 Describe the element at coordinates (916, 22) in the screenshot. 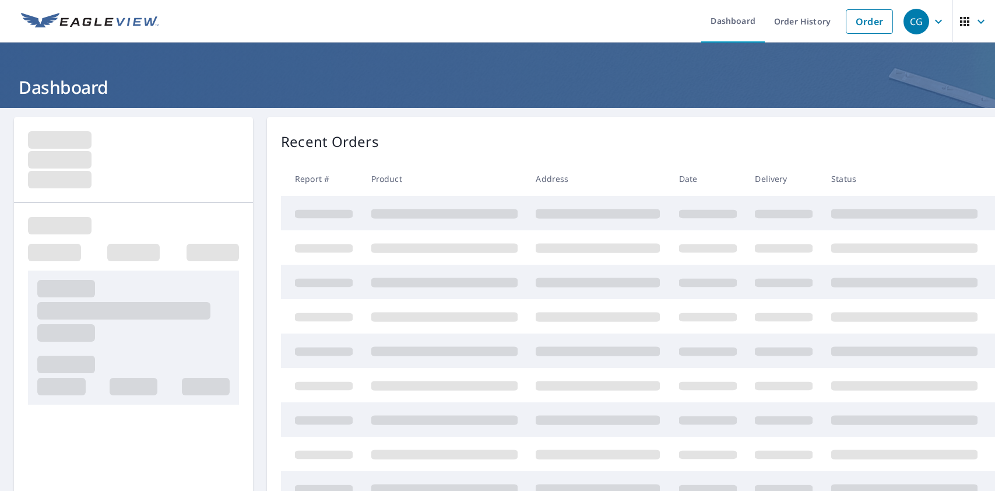

I see `div: CG` at that location.